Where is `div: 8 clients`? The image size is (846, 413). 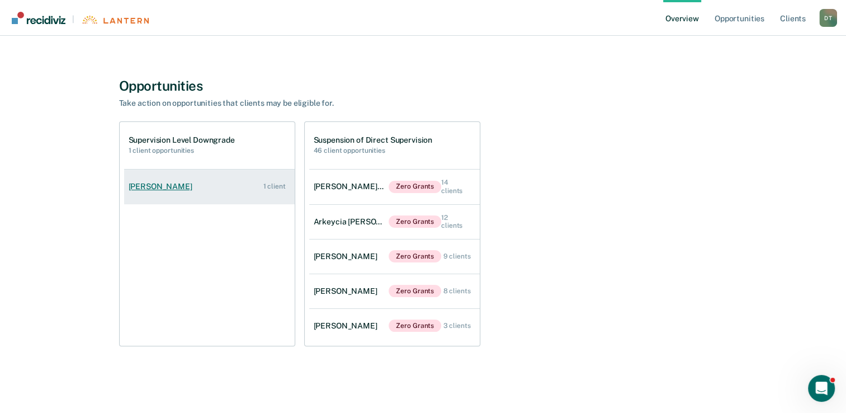 div: 8 clients is located at coordinates (457, 291).